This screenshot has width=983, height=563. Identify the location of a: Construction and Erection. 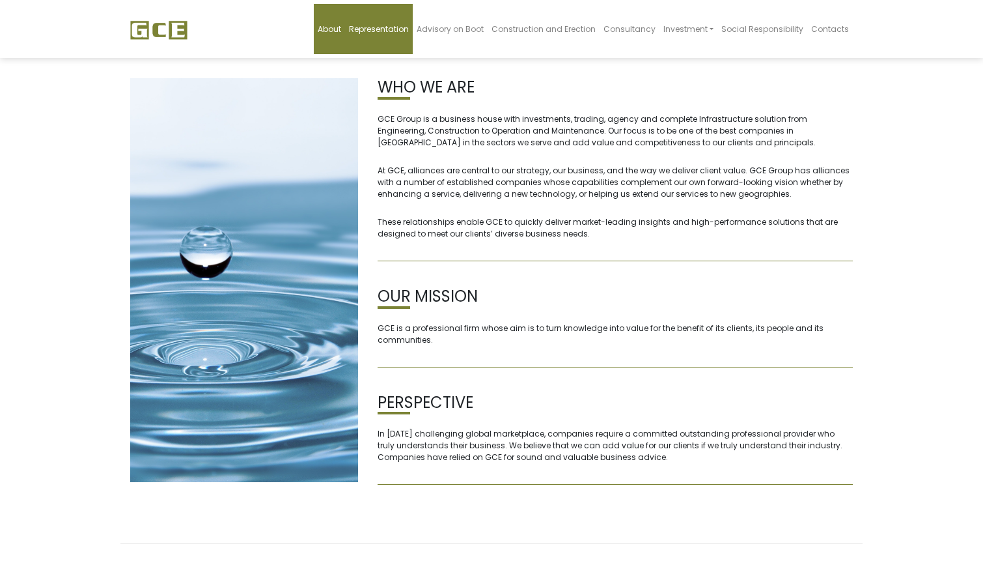
(544, 29).